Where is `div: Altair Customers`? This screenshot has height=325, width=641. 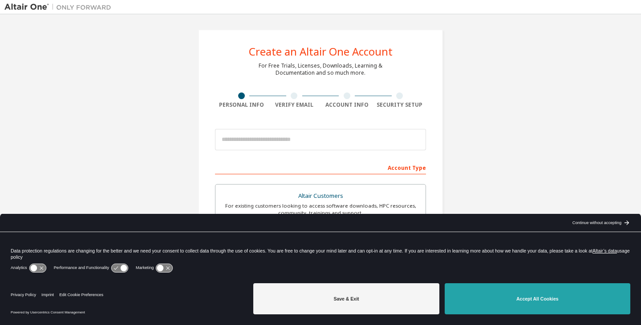
div: Altair Customers is located at coordinates (321, 196).